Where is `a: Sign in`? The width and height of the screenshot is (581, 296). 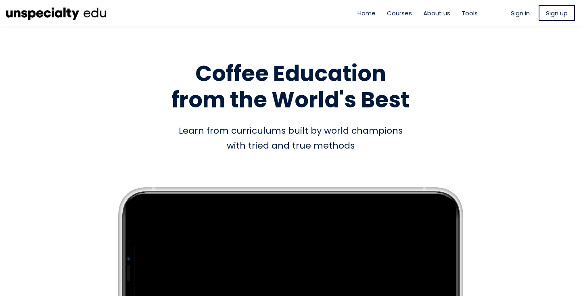
a: Sign in is located at coordinates (520, 13).